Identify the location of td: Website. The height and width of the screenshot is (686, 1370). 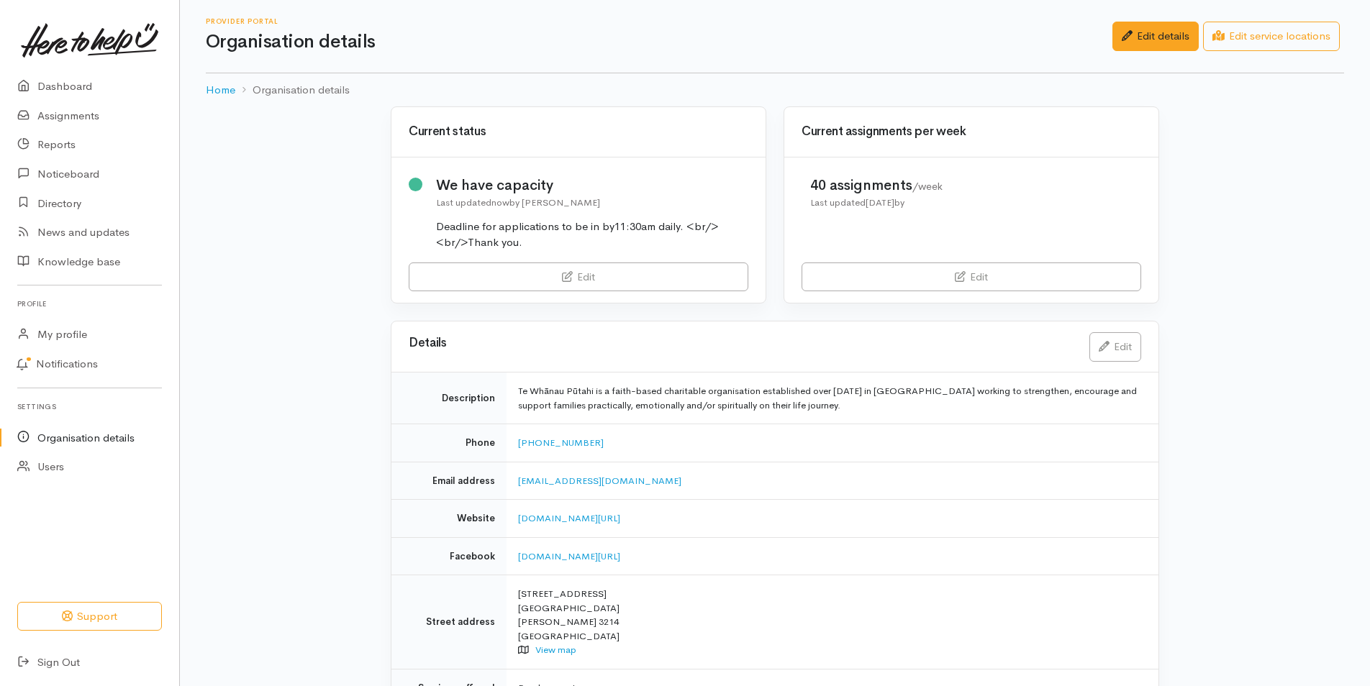
(449, 519).